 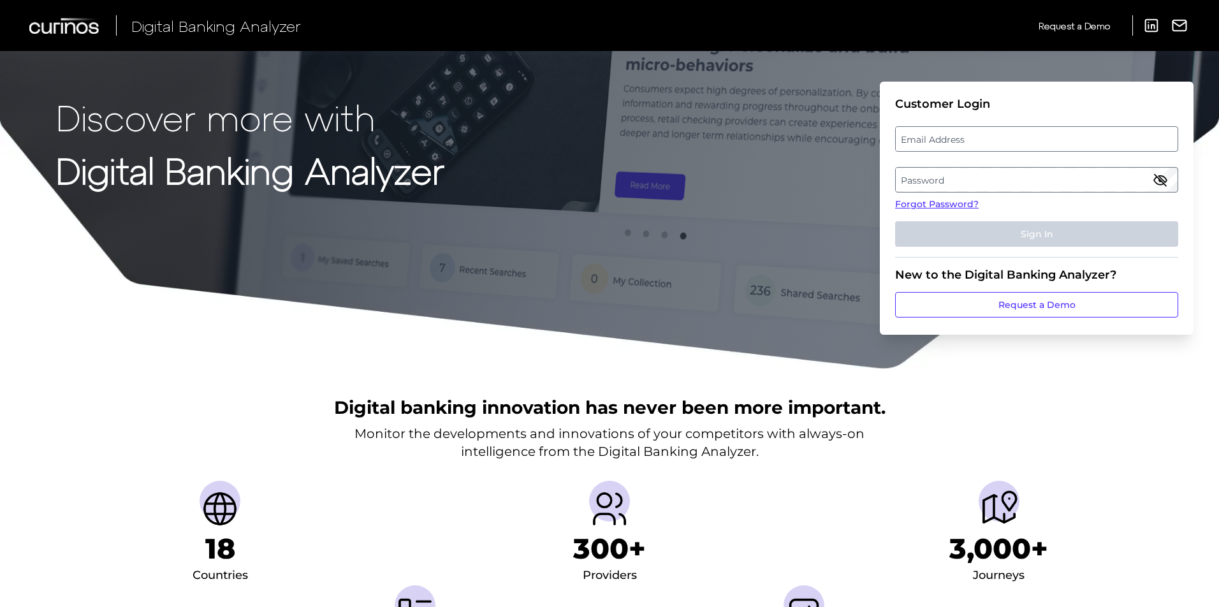 I want to click on a: Forgot Password?, so click(x=1037, y=204).